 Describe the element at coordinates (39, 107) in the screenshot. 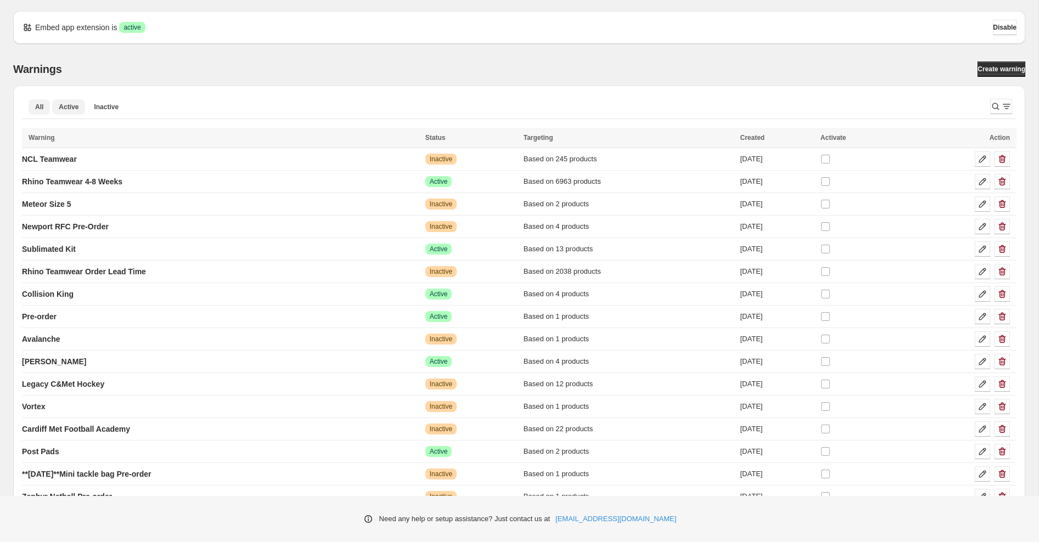

I see `span: All` at that location.